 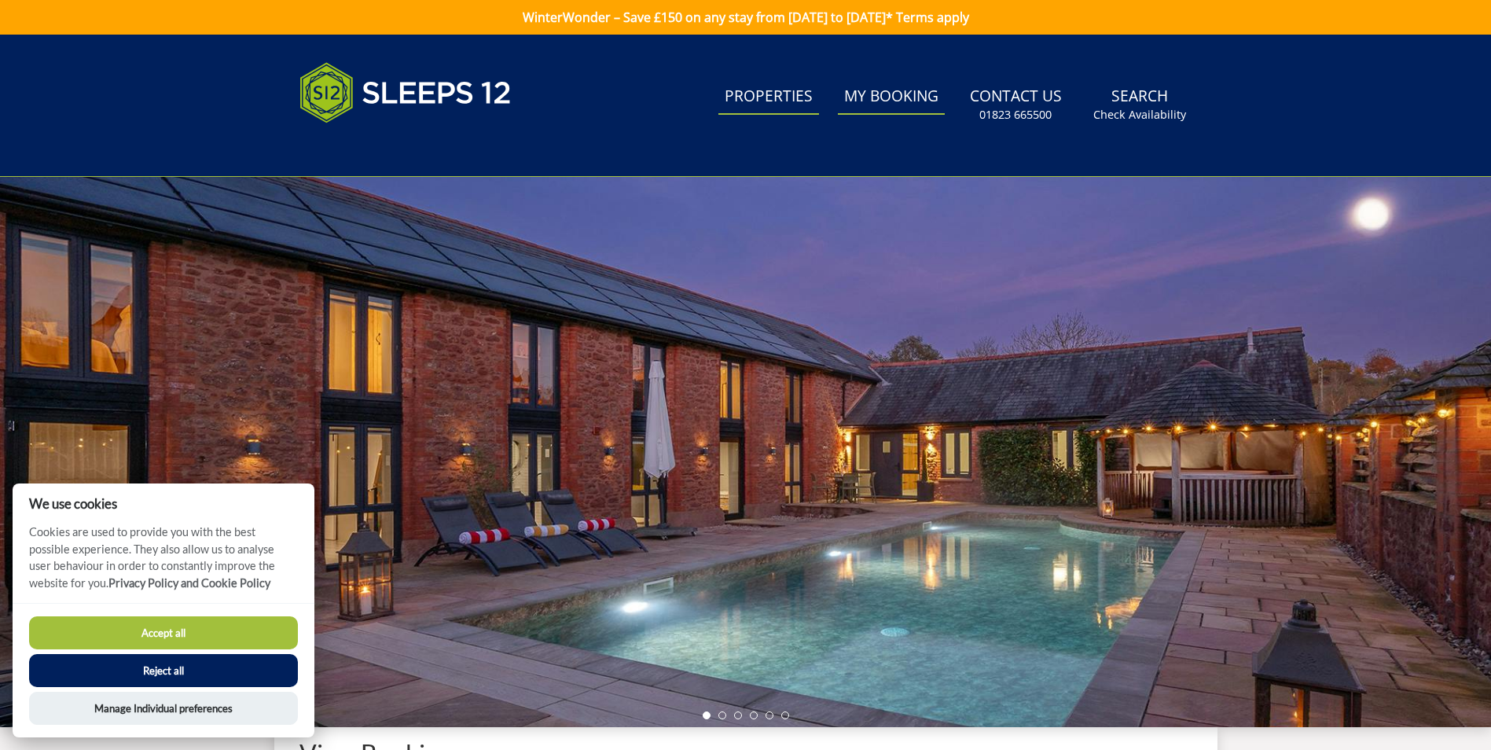 I want to click on button: Manage Individual preferences, so click(x=164, y=708).